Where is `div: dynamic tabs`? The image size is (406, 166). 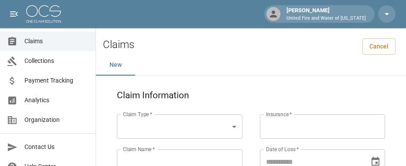 div: dynamic tabs is located at coordinates (251, 65).